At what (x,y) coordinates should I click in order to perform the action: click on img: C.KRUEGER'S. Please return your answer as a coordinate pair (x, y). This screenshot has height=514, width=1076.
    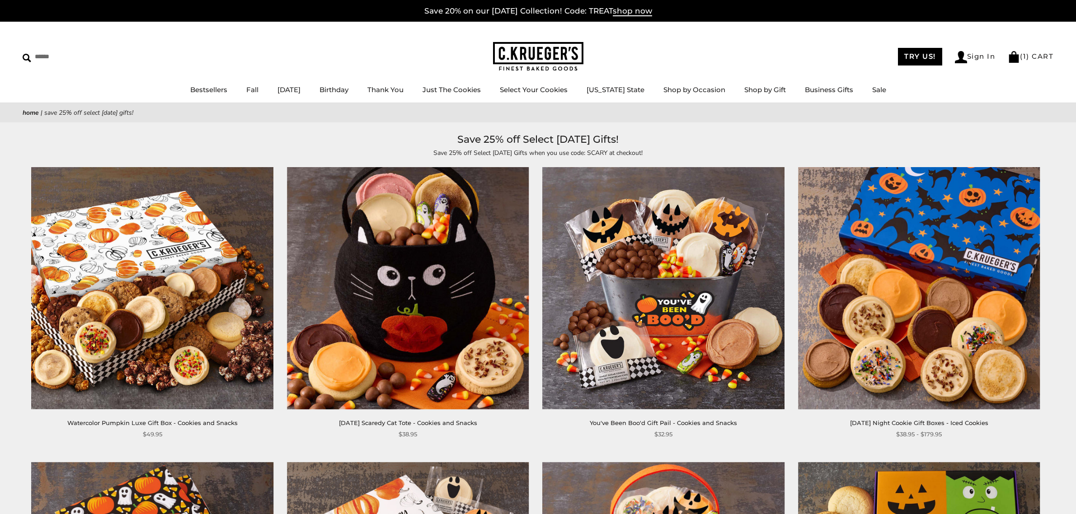
    Looking at the image, I should click on (538, 56).